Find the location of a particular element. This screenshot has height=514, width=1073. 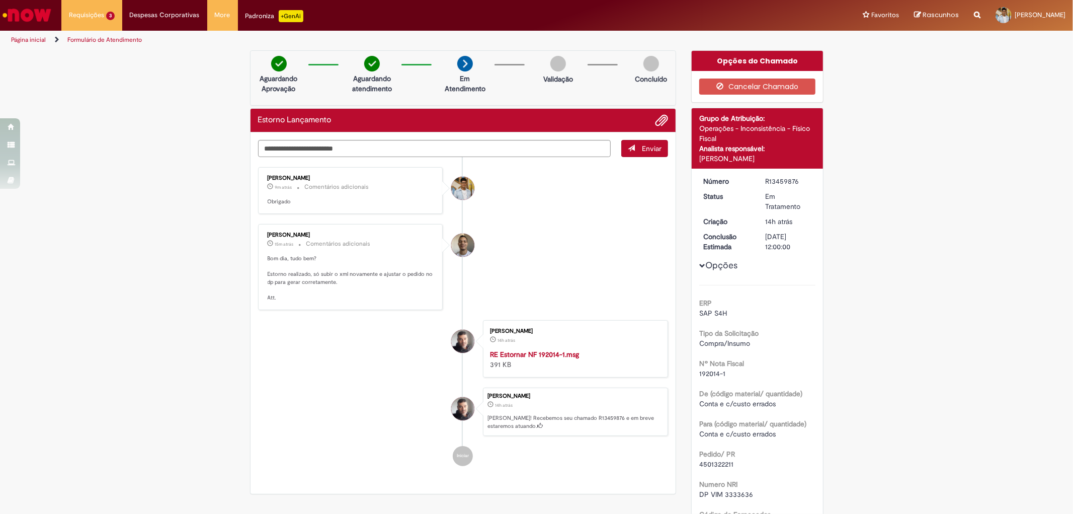

dt: Número is located at coordinates (726, 181).